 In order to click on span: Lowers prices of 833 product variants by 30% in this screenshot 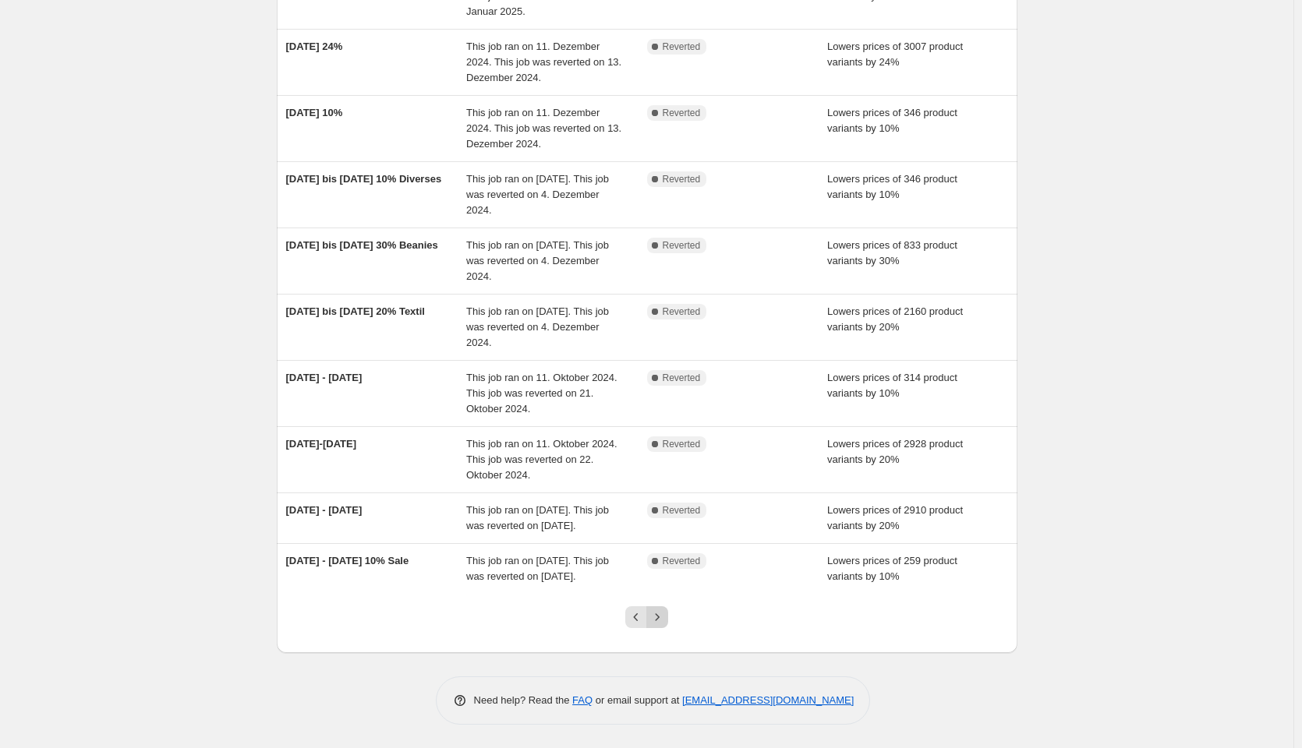, I will do `click(892, 253)`.